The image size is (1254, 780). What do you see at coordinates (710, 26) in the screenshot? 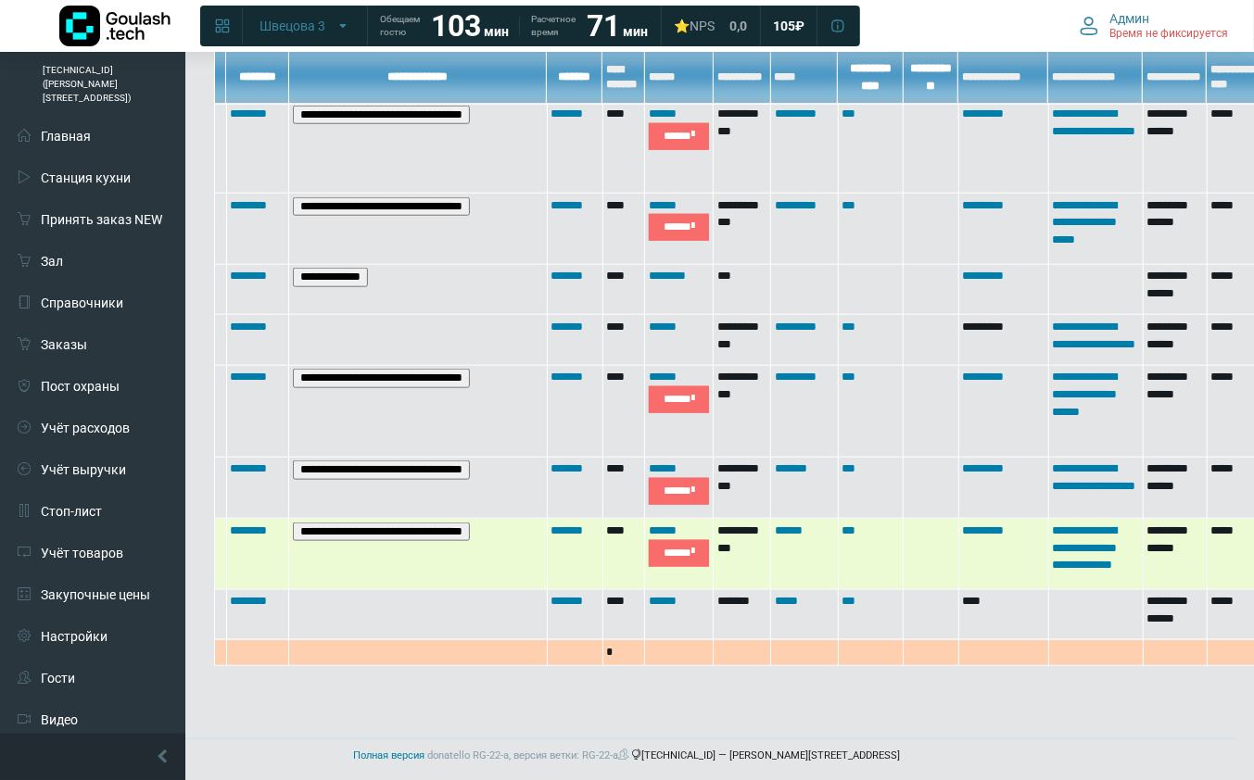
I see `a: ⭐NPS 0,0` at bounding box center [710, 26].